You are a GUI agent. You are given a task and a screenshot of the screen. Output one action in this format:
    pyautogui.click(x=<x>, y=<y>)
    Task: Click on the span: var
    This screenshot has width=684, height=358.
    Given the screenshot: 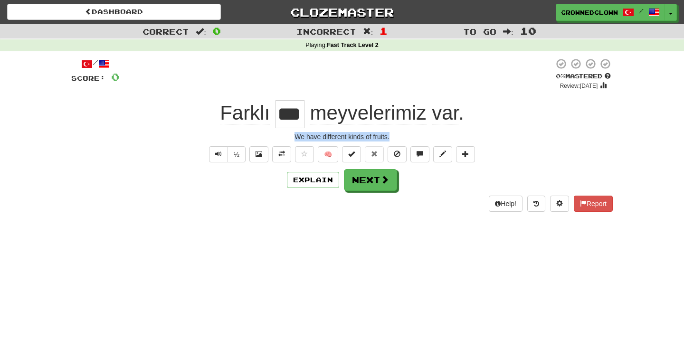 What is the action you would take?
    pyautogui.click(x=445, y=113)
    